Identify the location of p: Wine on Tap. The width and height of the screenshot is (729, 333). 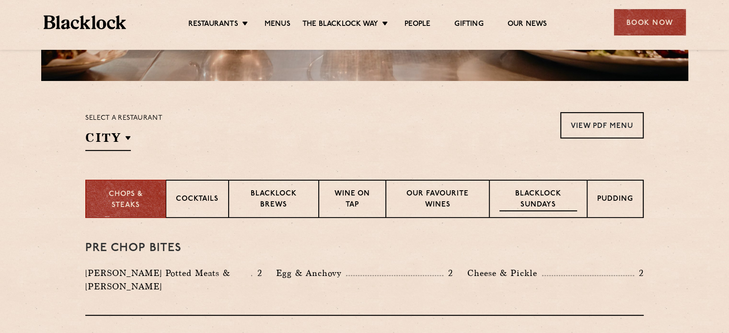
(352, 200).